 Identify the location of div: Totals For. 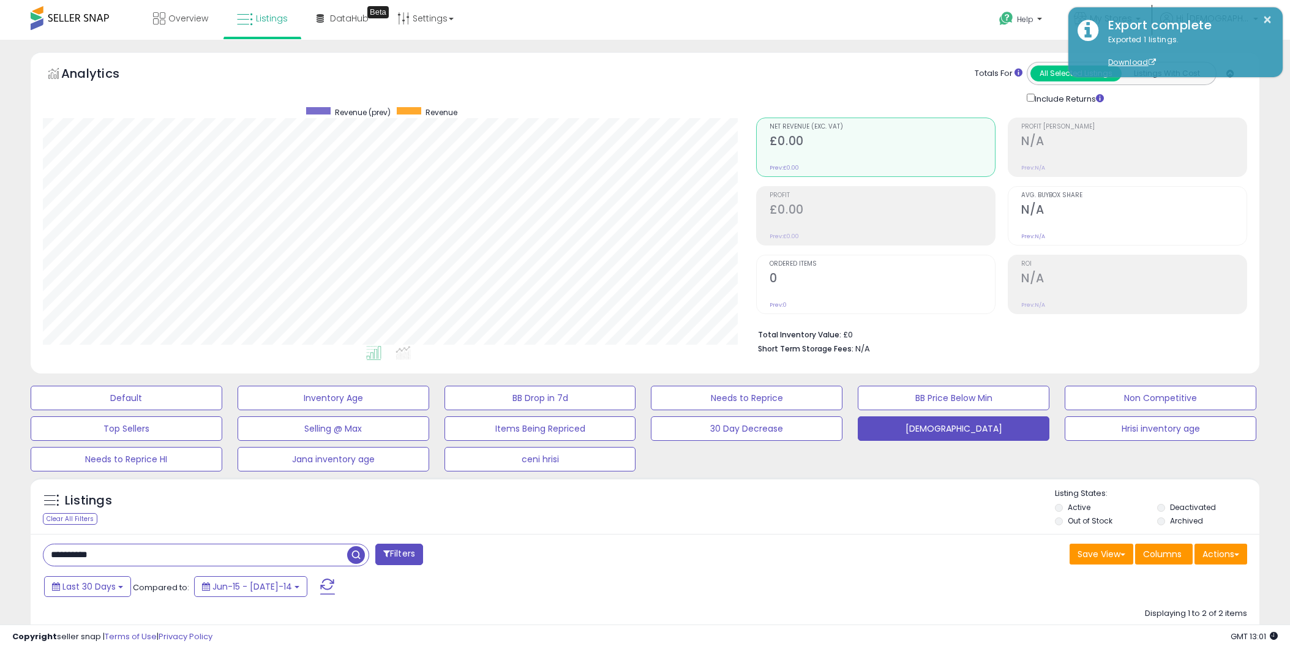
(999, 73).